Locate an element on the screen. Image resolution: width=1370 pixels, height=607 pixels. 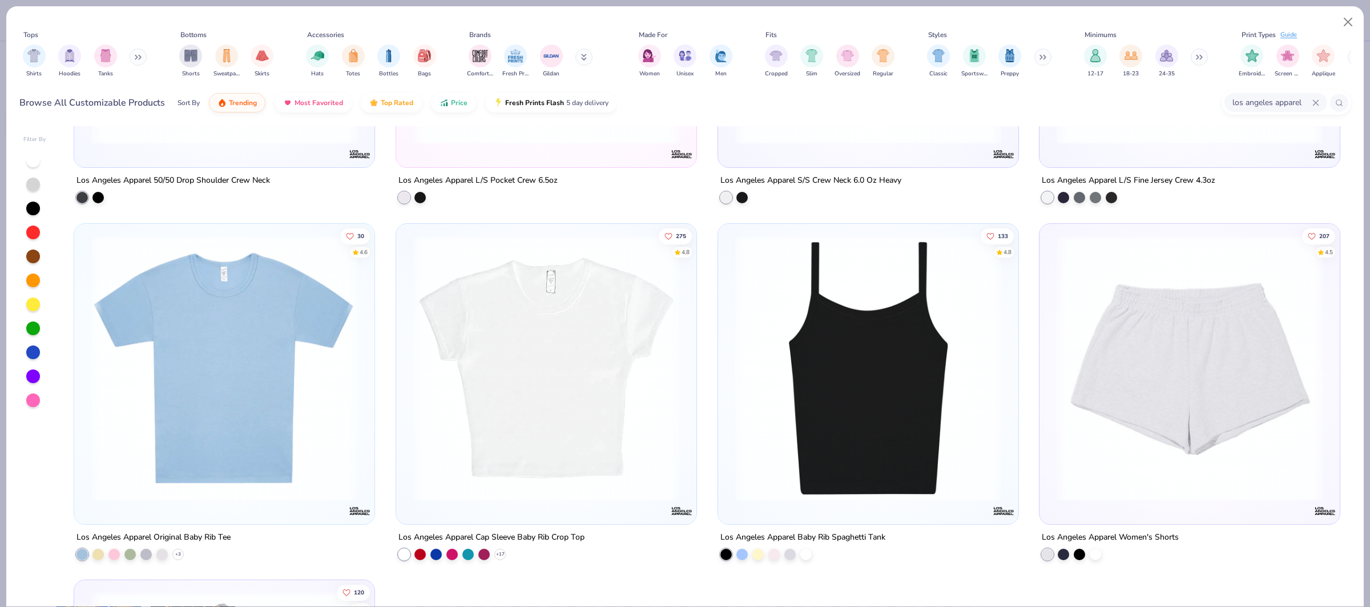
div: Made For is located at coordinates (653, 35).